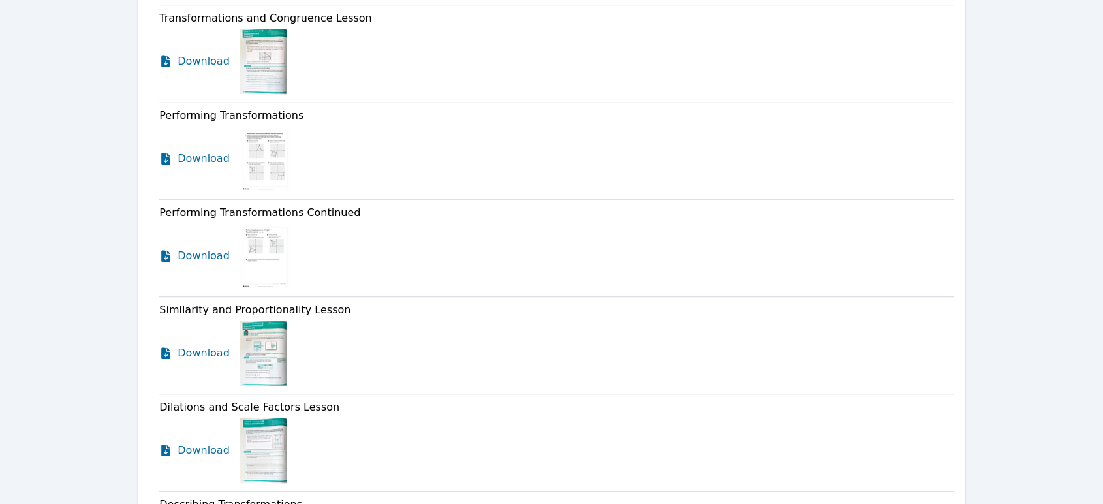 The image size is (1103, 504). What do you see at coordinates (260, 212) in the screenshot?
I see `span: Performing Transformations Continued` at bounding box center [260, 212].